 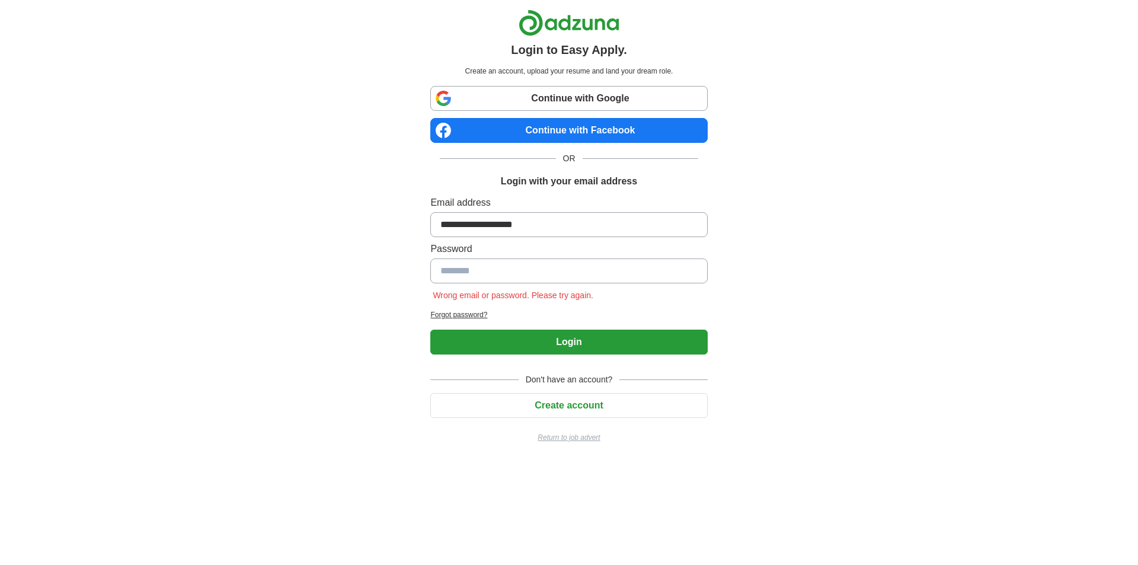 What do you see at coordinates (568, 315) in the screenshot?
I see `h2: Forgot password?` at bounding box center [568, 315].